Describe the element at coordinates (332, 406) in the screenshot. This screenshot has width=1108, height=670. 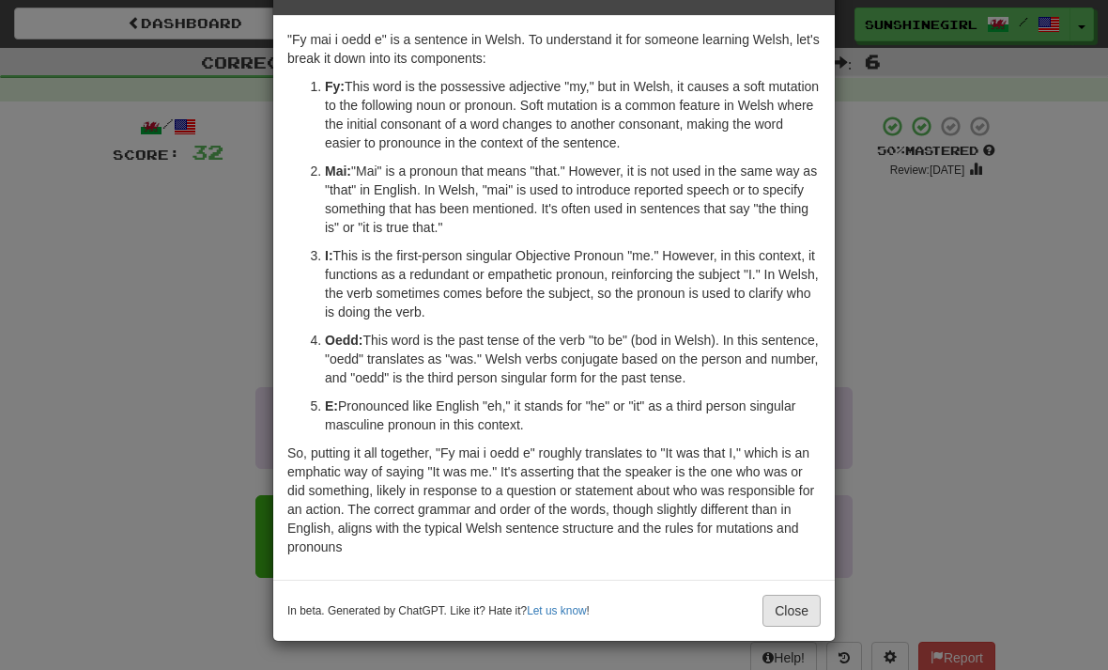
I see `strong: E:` at that location.